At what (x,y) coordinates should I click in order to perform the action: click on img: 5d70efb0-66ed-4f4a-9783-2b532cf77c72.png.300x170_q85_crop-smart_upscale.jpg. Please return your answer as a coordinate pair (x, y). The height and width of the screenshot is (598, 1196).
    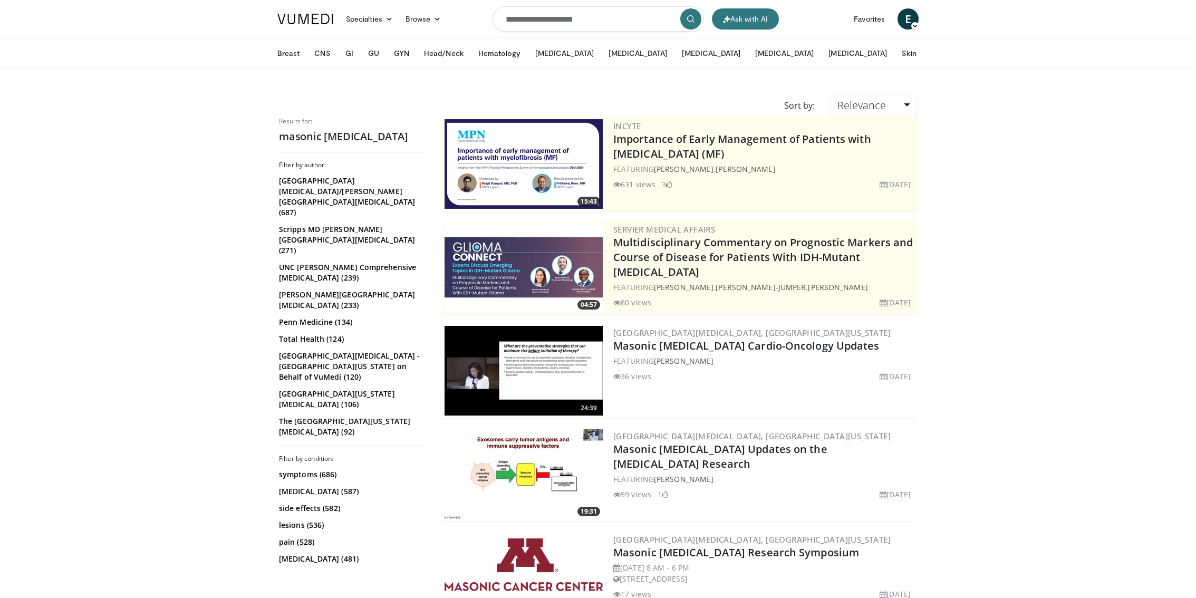
    Looking at the image, I should click on (524, 267).